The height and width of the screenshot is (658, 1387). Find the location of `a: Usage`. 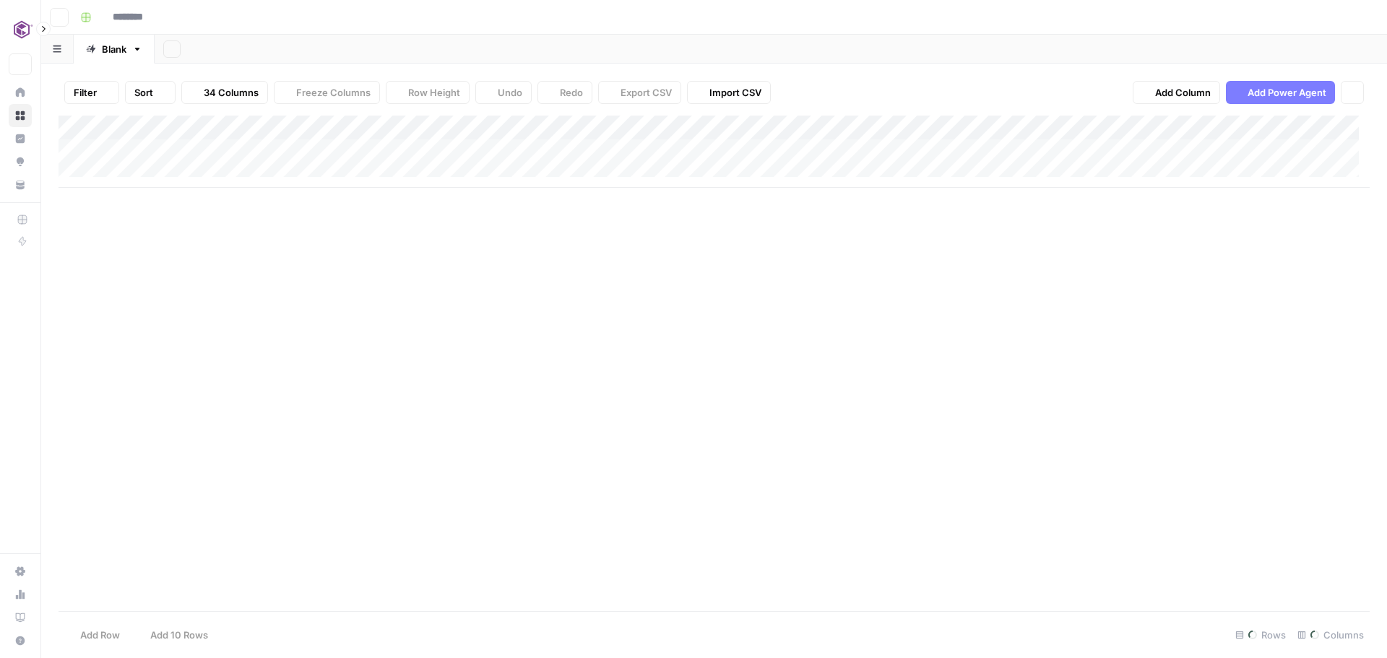

a: Usage is located at coordinates (20, 594).